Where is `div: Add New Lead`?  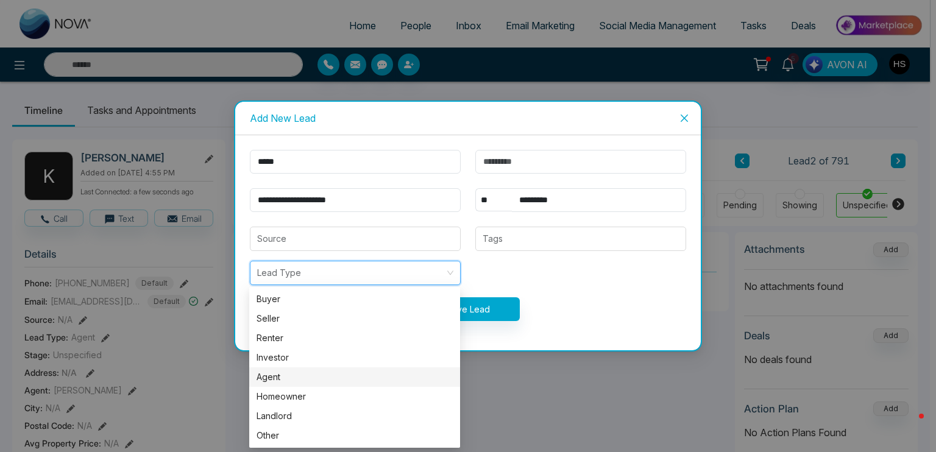 div: Add New Lead is located at coordinates (468, 118).